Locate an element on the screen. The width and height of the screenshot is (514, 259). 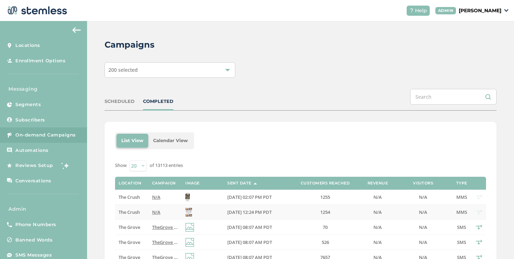
li: List View is located at coordinates (132, 141).